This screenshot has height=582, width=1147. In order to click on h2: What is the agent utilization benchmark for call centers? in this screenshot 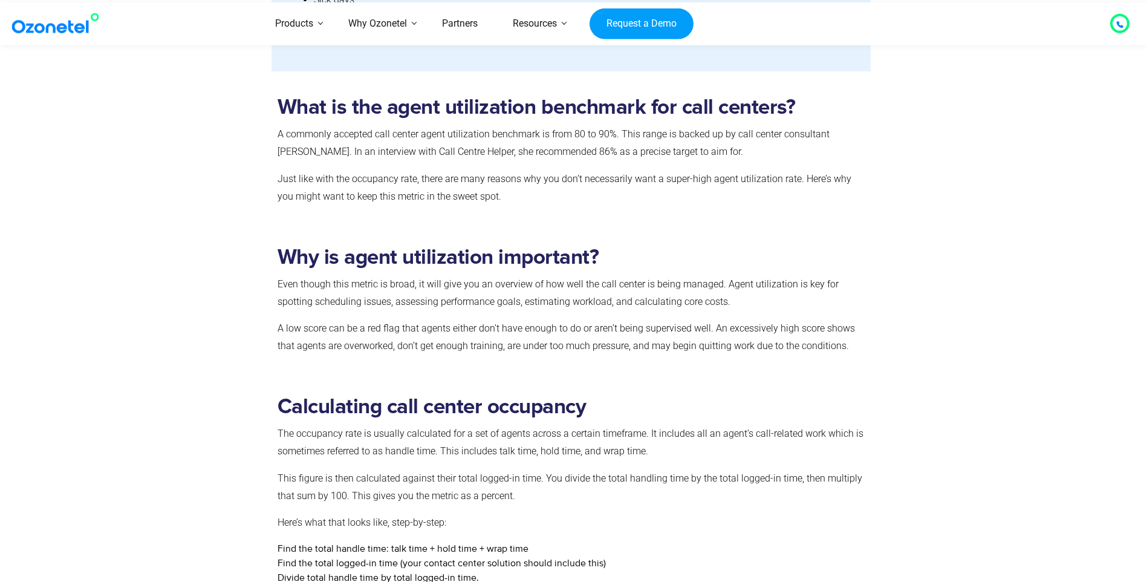, I will do `click(571, 107)`.